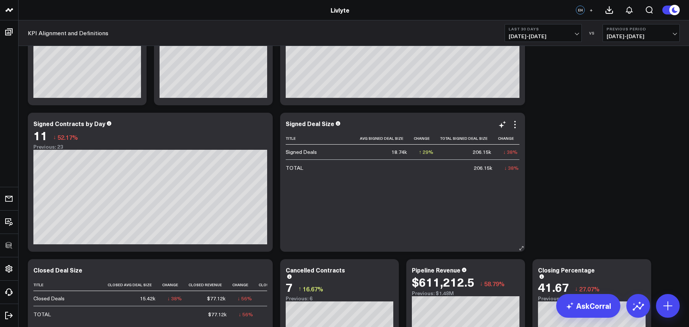 Image resolution: width=689 pixels, height=327 pixels. Describe the element at coordinates (436, 270) in the screenshot. I see `div: Pipeline Revenue` at that location.